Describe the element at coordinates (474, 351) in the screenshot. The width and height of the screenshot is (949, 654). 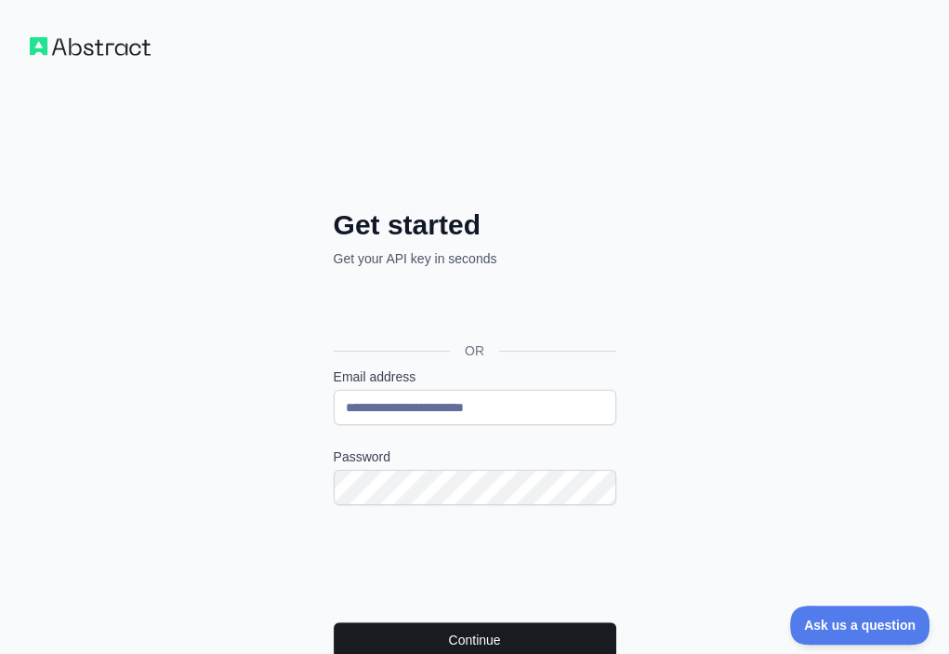
I see `span: OR` at that location.